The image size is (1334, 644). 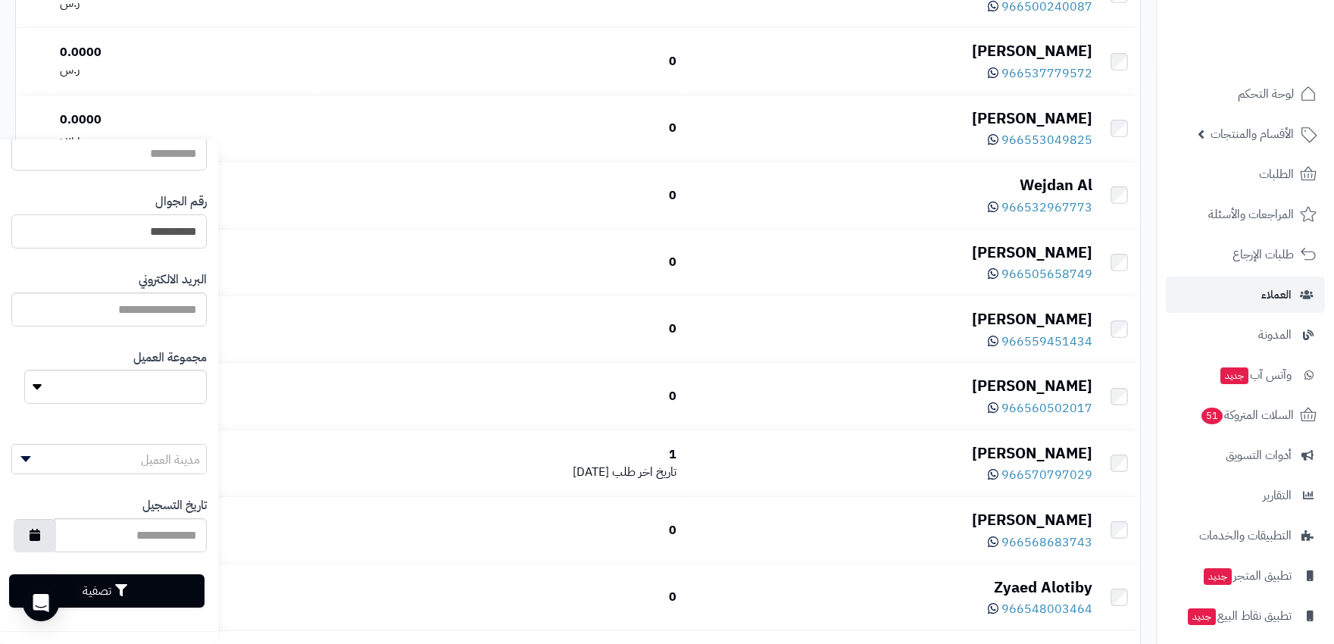 I want to click on a: 966560502017, so click(x=1040, y=408).